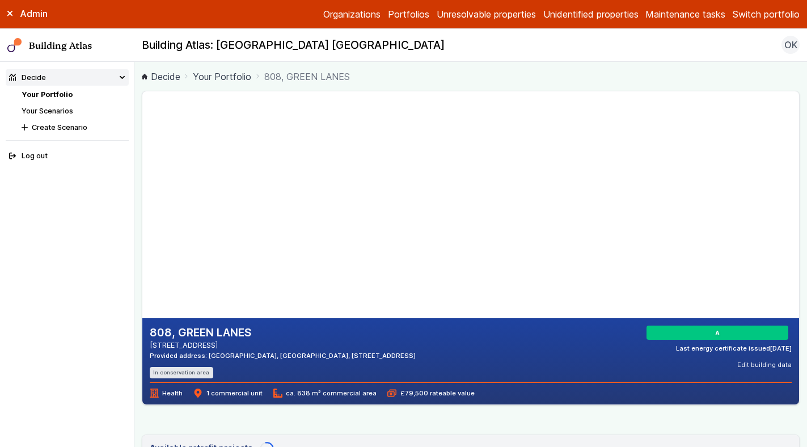 Image resolution: width=807 pixels, height=447 pixels. I want to click on a: Portfolios, so click(408, 14).